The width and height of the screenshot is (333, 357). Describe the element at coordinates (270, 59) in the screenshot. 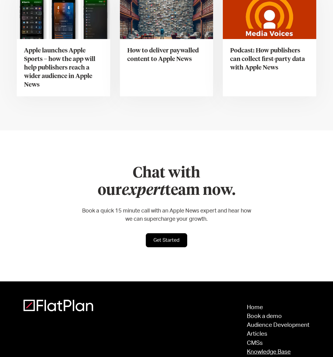

I see `h3: Podcast: How publishers can collect first-party data with Apple News` at that location.